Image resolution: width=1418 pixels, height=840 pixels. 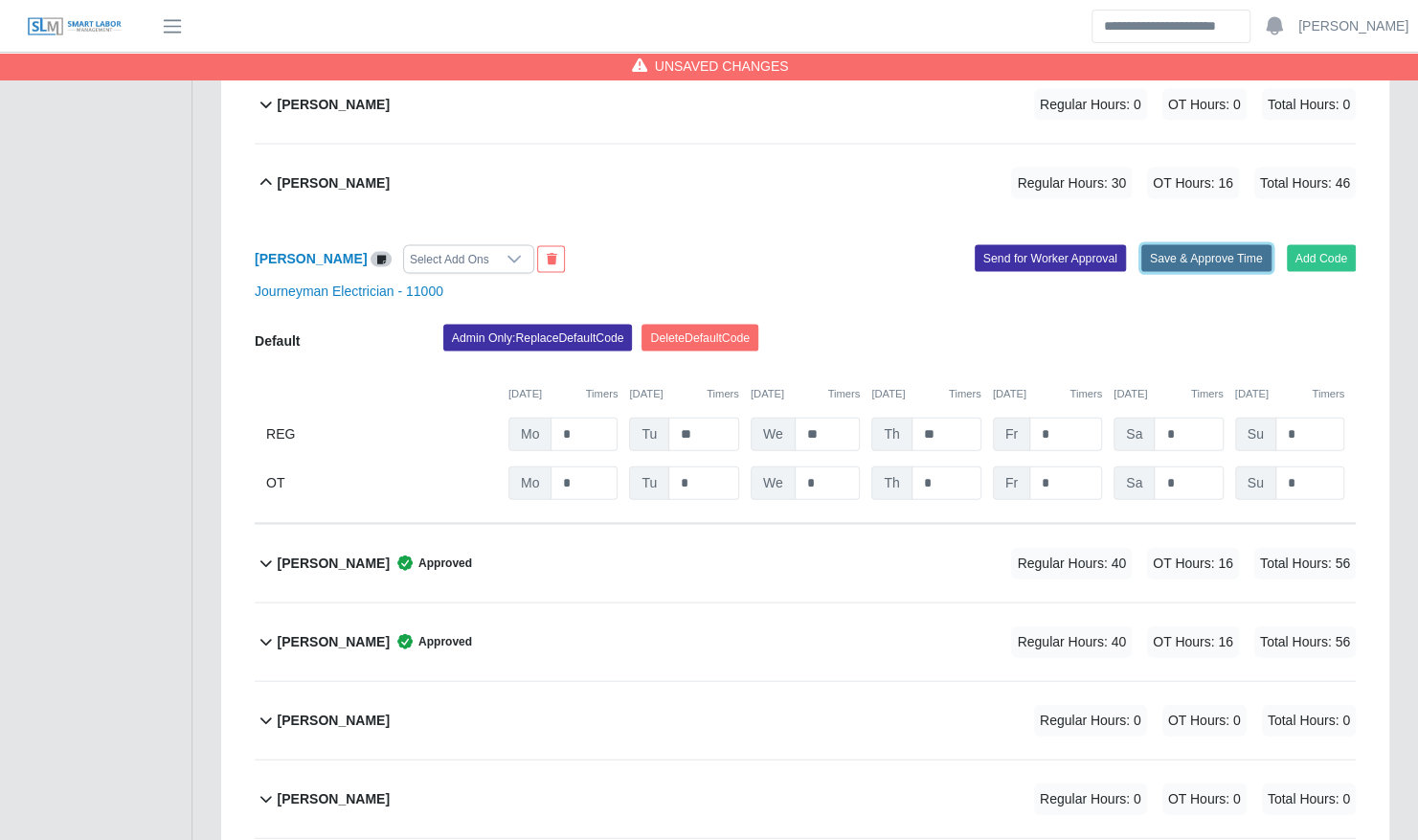 I want to click on div: OT, so click(x=381, y=482).